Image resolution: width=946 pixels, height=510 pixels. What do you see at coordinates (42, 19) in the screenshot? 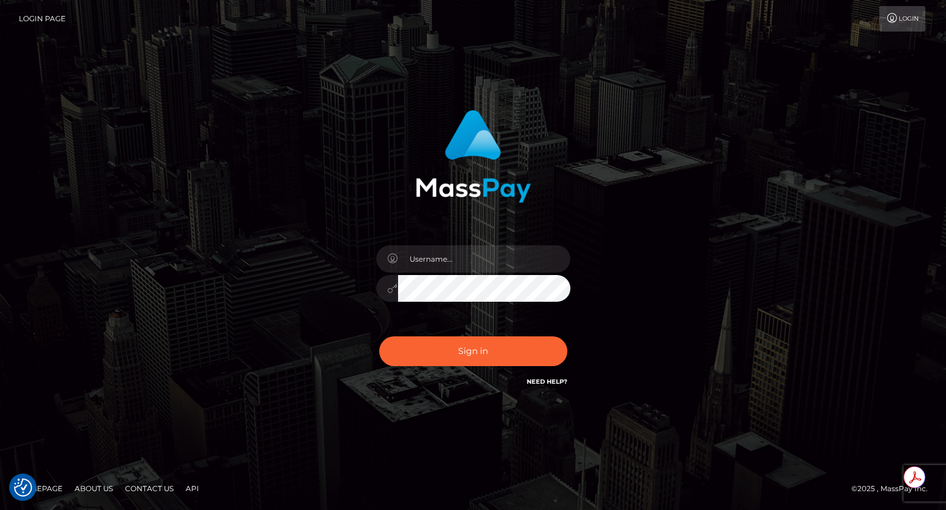
I see `a: Login Page` at bounding box center [42, 19].